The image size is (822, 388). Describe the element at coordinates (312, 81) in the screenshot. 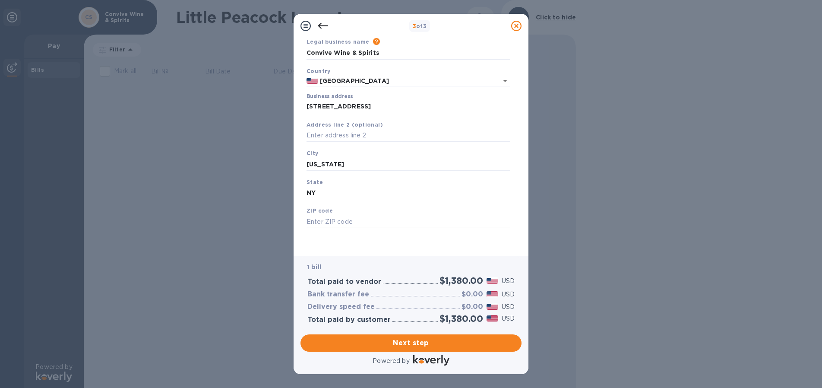

I see `img: US` at that location.